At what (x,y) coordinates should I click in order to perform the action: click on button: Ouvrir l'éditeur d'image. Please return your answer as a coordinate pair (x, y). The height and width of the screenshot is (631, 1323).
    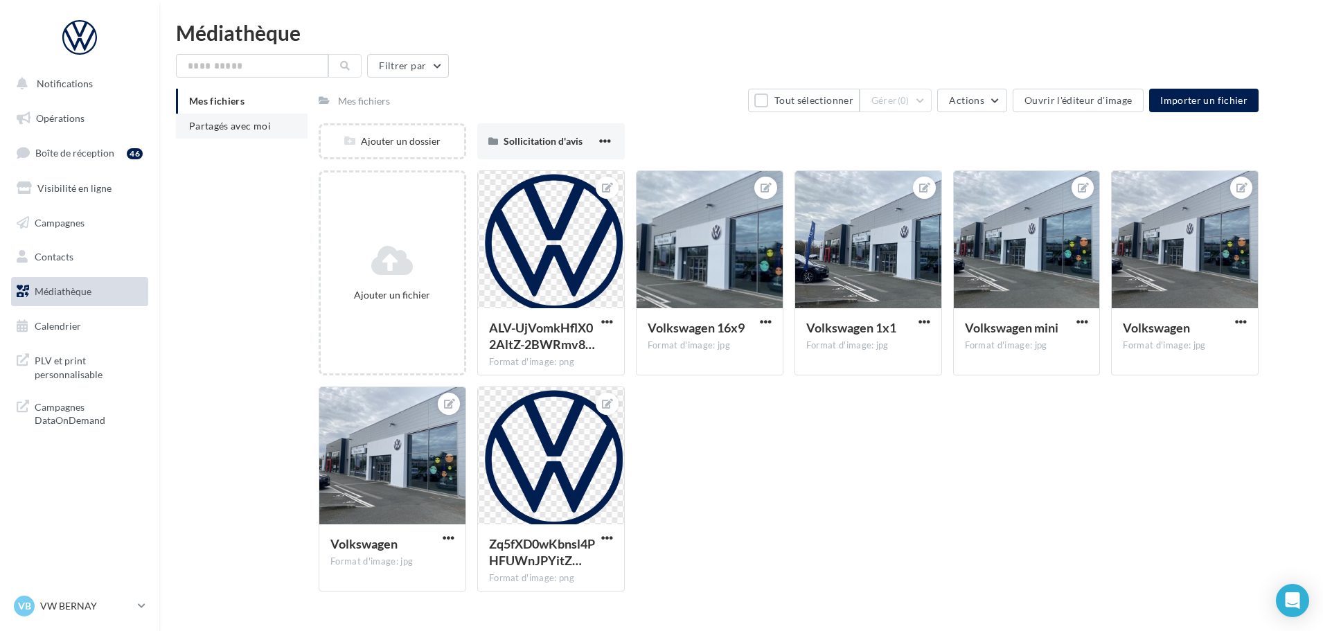
    Looking at the image, I should click on (1078, 100).